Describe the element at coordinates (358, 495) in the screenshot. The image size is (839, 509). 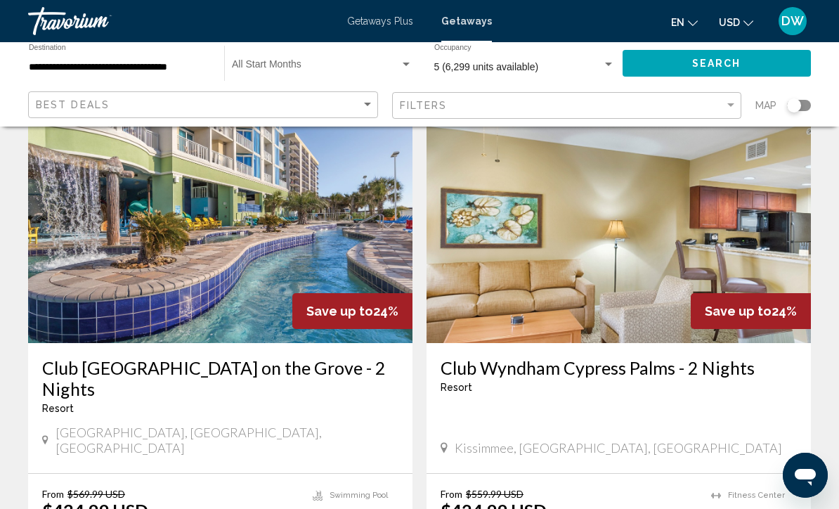
I see `span: Swimming Pool` at that location.